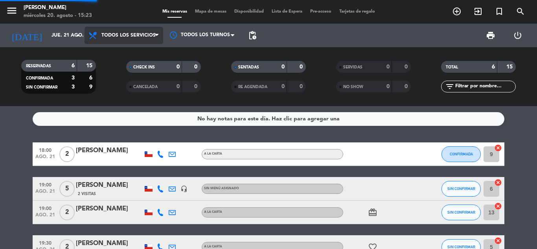 The image size is (537, 249). Describe the element at coordinates (449, 86) in the screenshot. I see `i: filter_list` at that location.